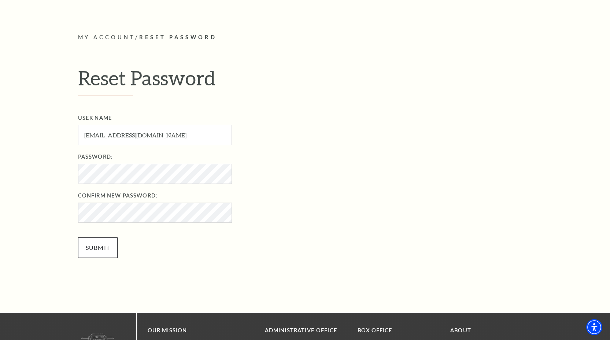  I want to click on span: Reset Password, so click(178, 37).